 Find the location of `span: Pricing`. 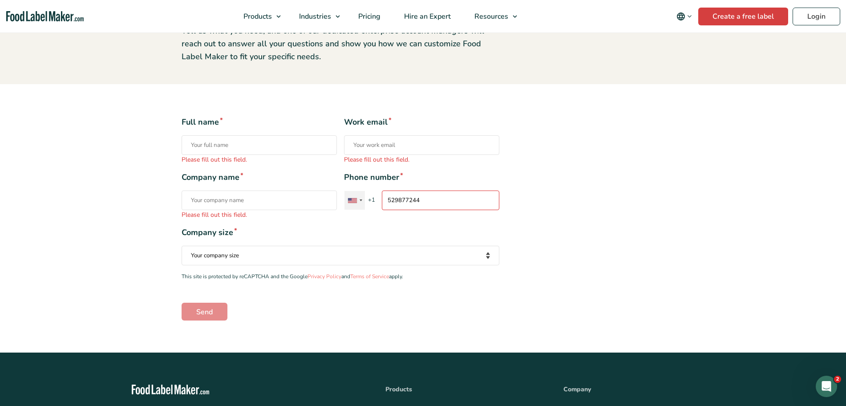

span: Pricing is located at coordinates (369, 16).